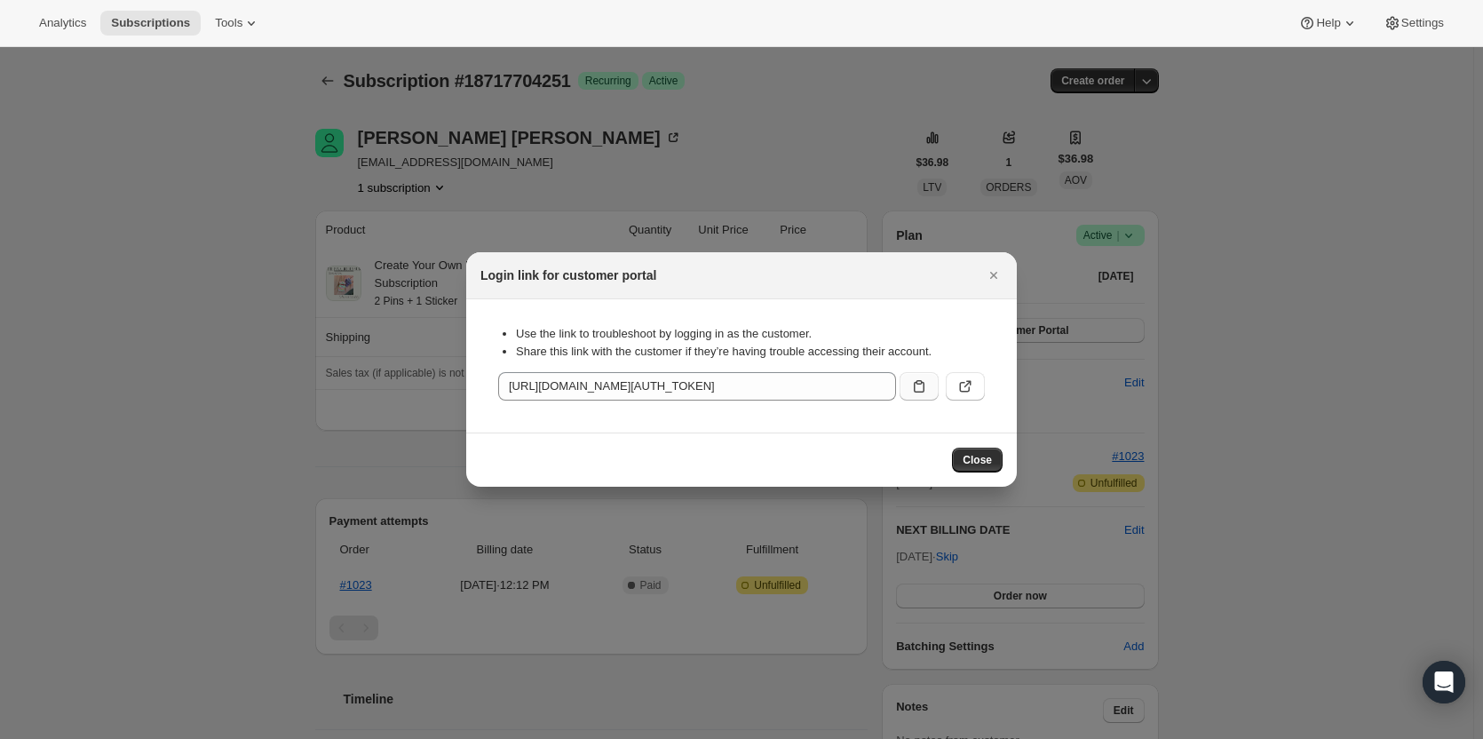 This screenshot has height=739, width=1483. I want to click on span: Help, so click(1328, 23).